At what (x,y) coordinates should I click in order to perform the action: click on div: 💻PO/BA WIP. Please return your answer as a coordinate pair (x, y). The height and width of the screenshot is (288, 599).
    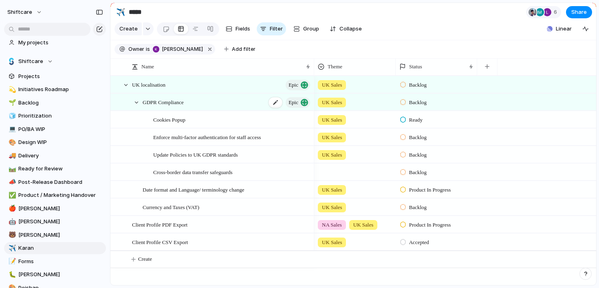
    Looking at the image, I should click on (55, 130).